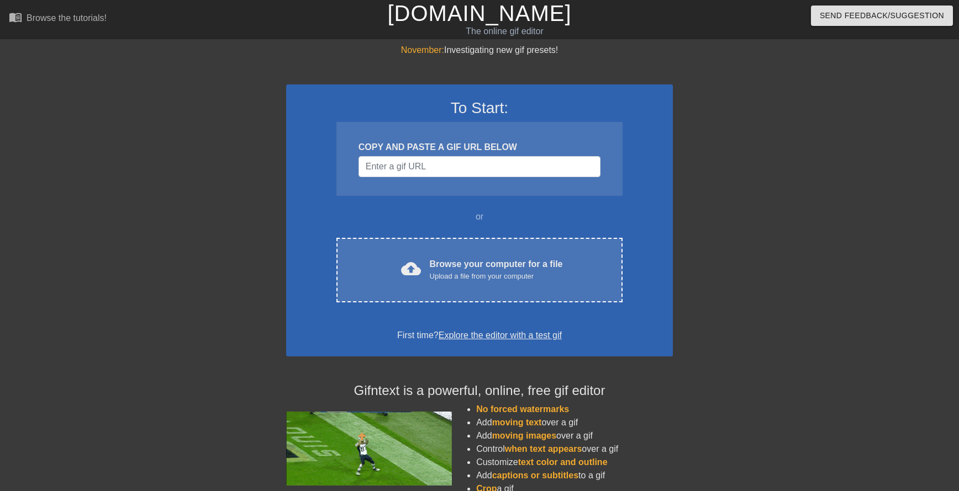 The width and height of the screenshot is (959, 491). What do you see at coordinates (522, 409) in the screenshot?
I see `span: No forced watermarks` at bounding box center [522, 409].